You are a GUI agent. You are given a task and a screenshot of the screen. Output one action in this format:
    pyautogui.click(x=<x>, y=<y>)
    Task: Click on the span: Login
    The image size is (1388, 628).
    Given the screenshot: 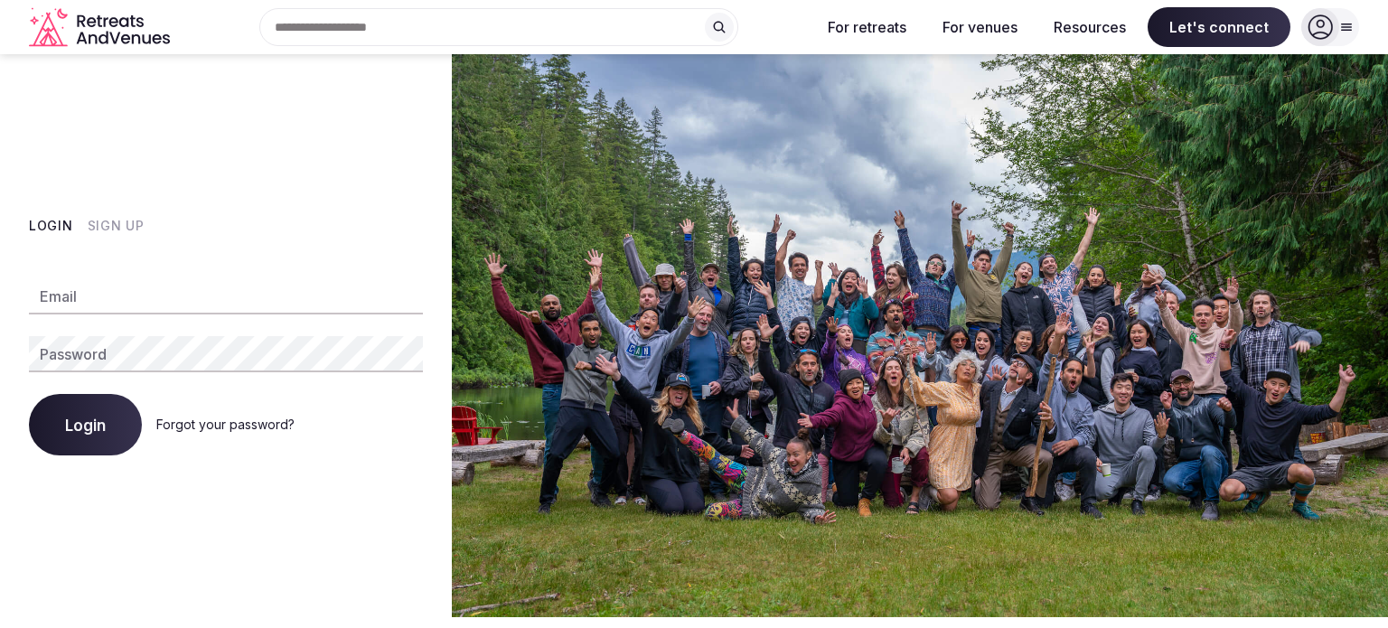 What is the action you would take?
    pyautogui.click(x=85, y=425)
    